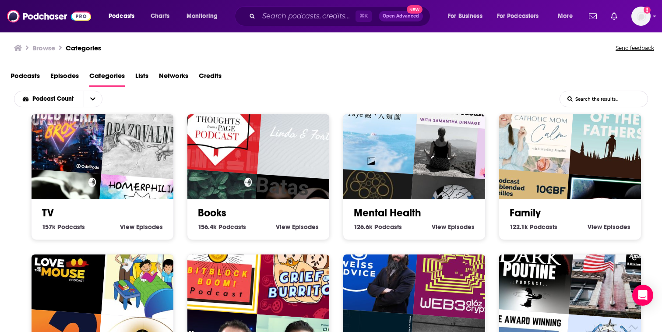 The width and height of the screenshot is (662, 332). I want to click on a: TV, so click(48, 213).